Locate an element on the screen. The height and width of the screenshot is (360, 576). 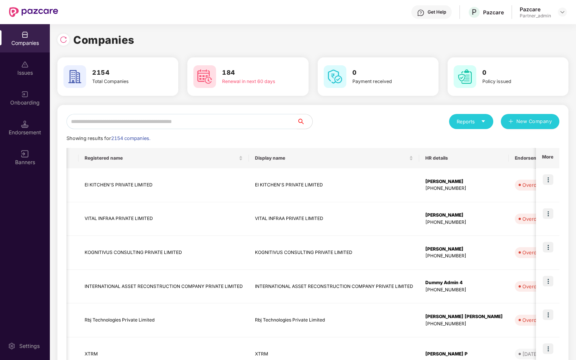
th: HR details is located at coordinates (464, 158).